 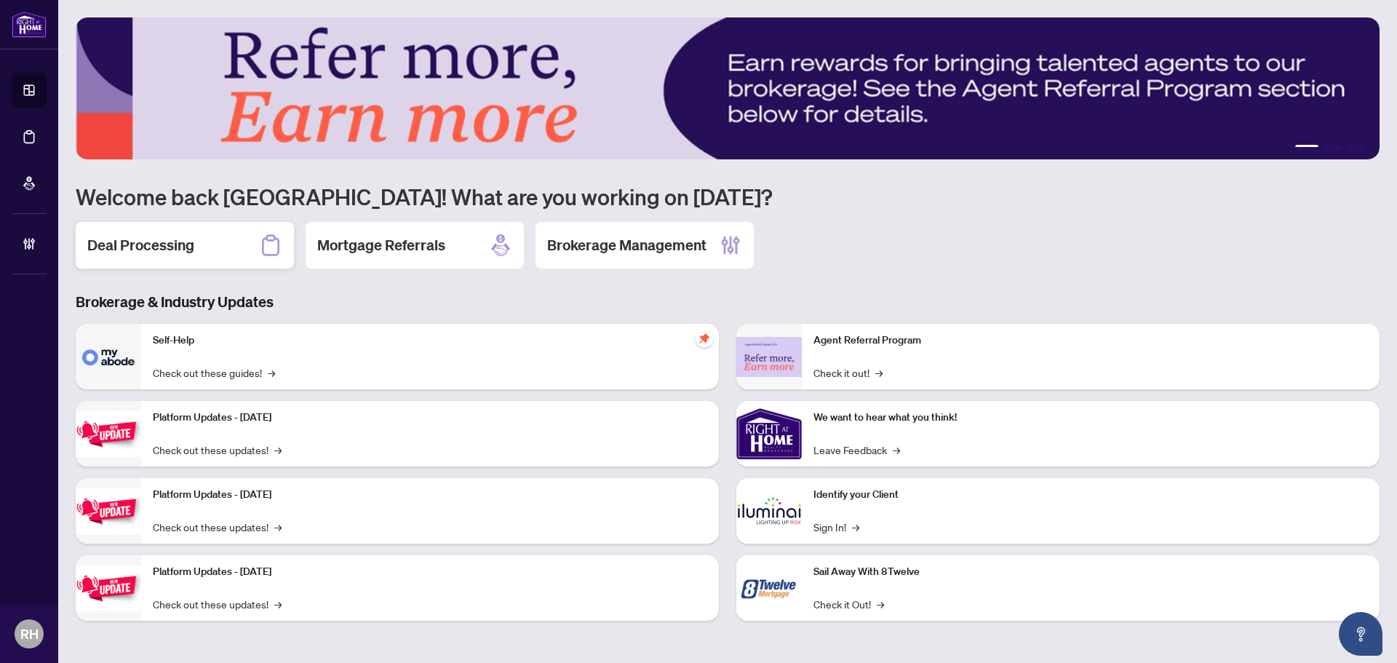 What do you see at coordinates (108, 357) in the screenshot?
I see `img: Self-Help` at bounding box center [108, 357].